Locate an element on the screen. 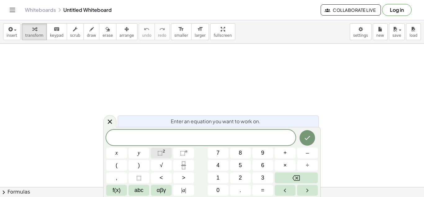 This screenshot has height=197, width=424. button: 3 is located at coordinates (263, 177).